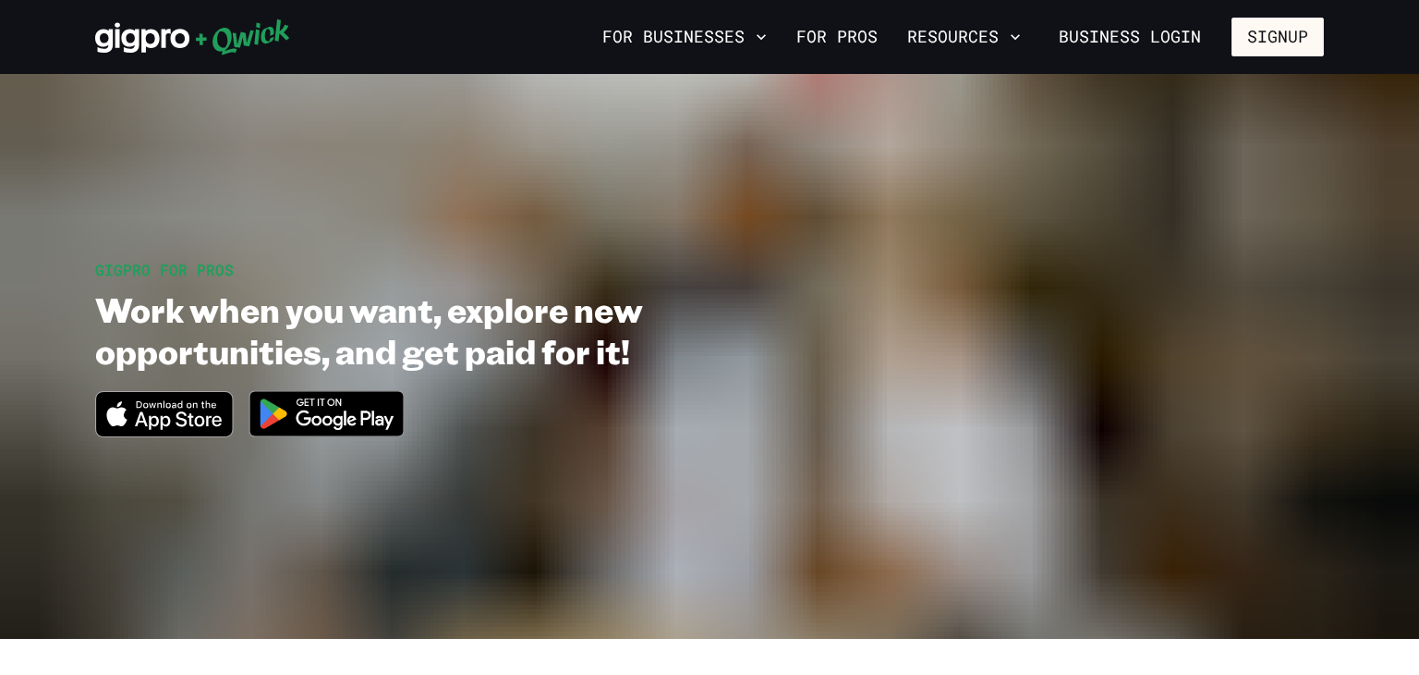 The width and height of the screenshot is (1419, 675). What do you see at coordinates (164, 269) in the screenshot?
I see `span: GIGPRO FOR PROS` at bounding box center [164, 269].